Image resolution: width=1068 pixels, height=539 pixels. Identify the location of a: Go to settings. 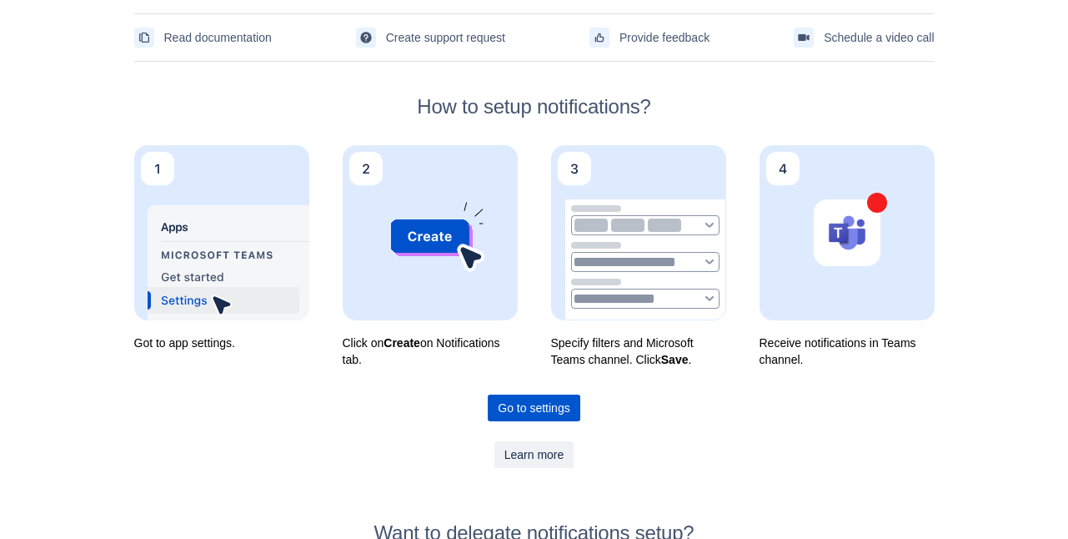
(534, 408).